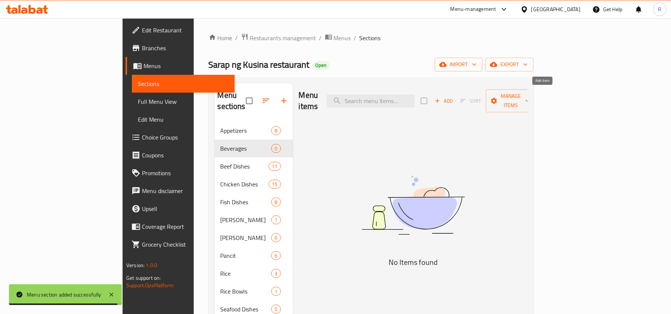 The image size is (671, 314). What do you see at coordinates (180, 245) in the screenshot?
I see `a: Grocery Checklist` at bounding box center [180, 245].